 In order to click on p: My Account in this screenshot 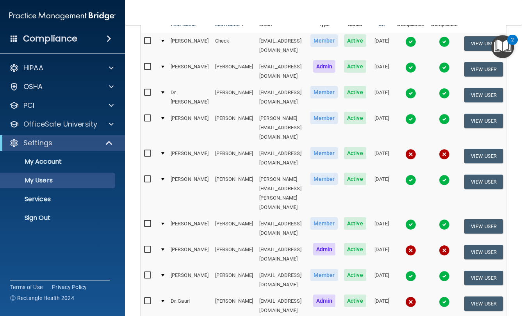, I will do `click(58, 162)`.